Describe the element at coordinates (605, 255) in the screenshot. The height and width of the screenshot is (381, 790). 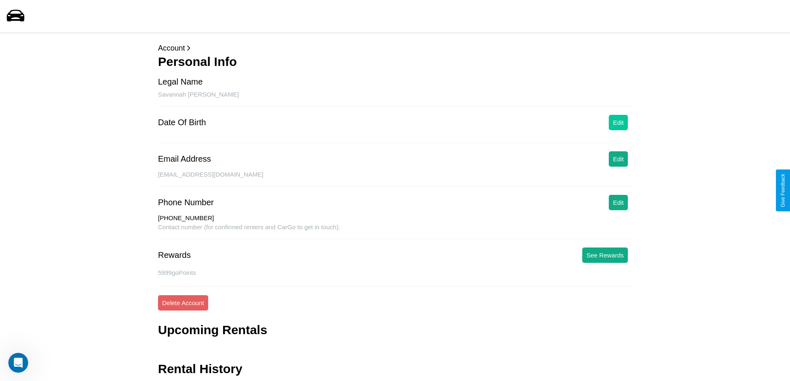
I see `button: See Rewards` at that location.